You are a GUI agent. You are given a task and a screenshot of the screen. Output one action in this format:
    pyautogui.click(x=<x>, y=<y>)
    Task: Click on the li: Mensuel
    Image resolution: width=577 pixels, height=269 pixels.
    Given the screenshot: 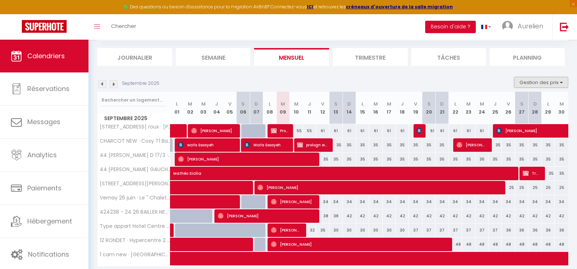 What is the action you would take?
    pyautogui.click(x=292, y=57)
    